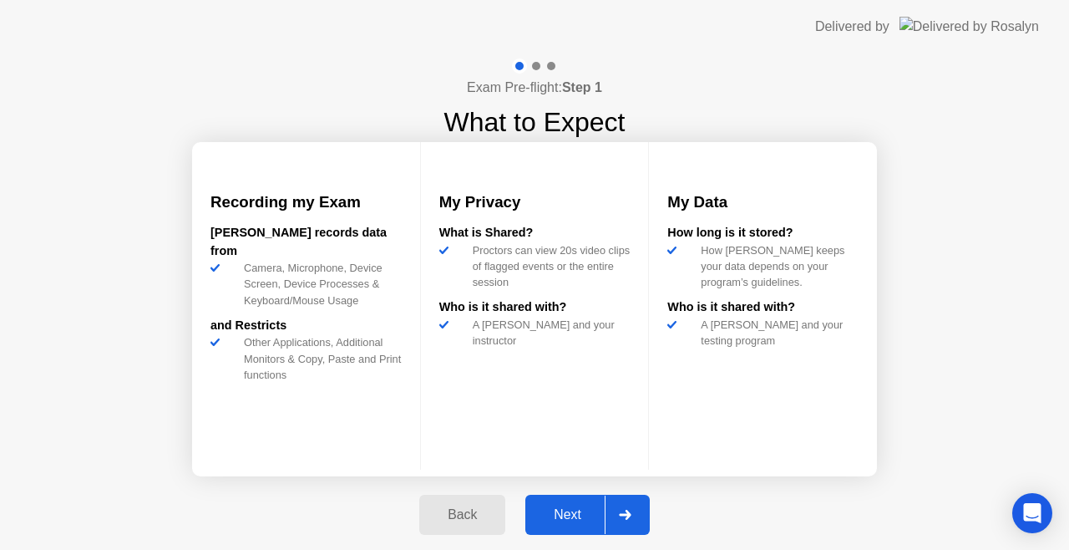 This screenshot has height=550, width=1069. Describe the element at coordinates (535, 88) in the screenshot. I see `h4: Exam Pre-flight:` at that location.